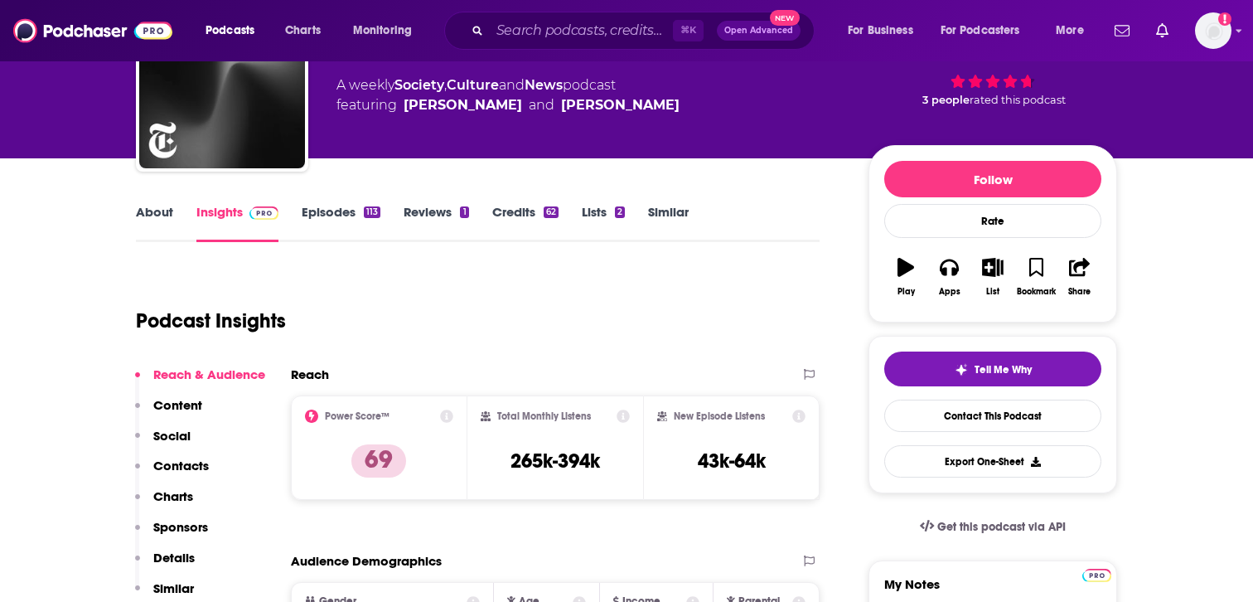 Image resolution: width=1253 pixels, height=602 pixels. I want to click on p: Social, so click(172, 435).